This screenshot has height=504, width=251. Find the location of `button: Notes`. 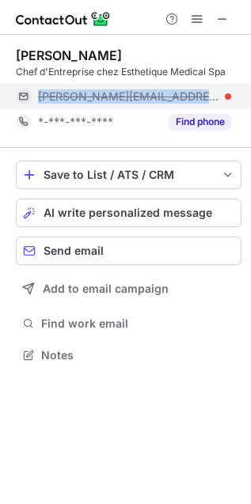

button: Notes is located at coordinates (128, 355).